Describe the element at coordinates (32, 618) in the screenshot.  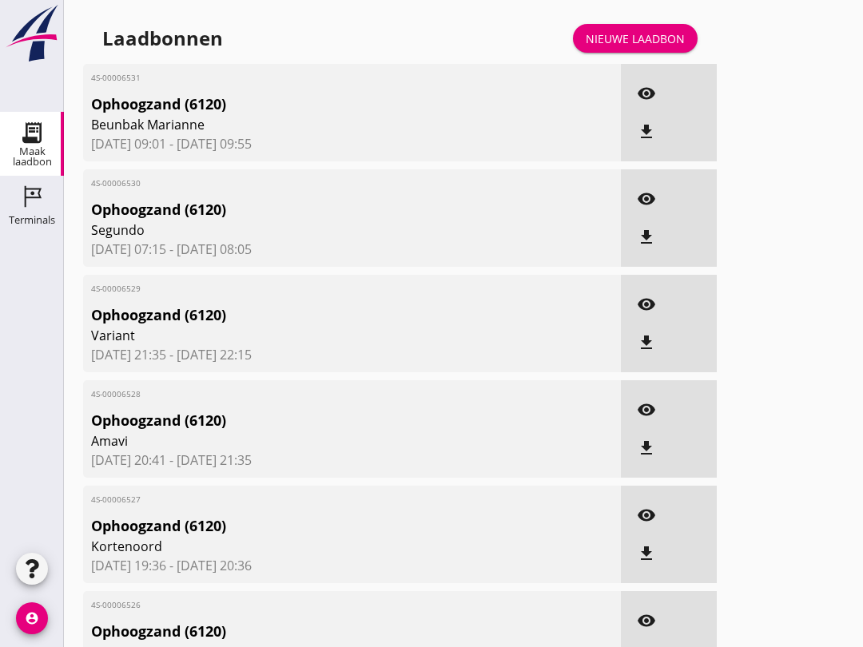
I see `i: account_circle` at that location.